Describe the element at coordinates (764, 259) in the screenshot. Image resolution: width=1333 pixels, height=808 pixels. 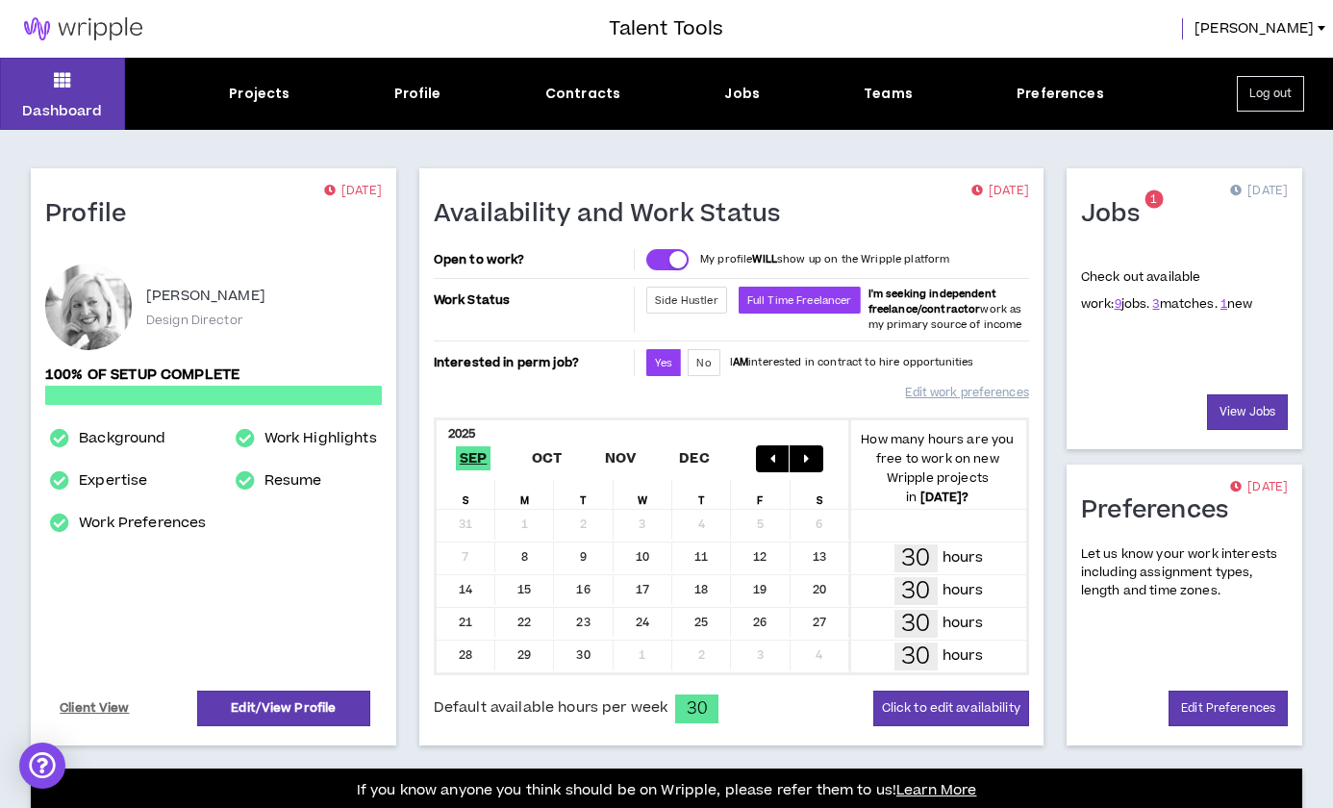
I see `strong: WILL` at that location.